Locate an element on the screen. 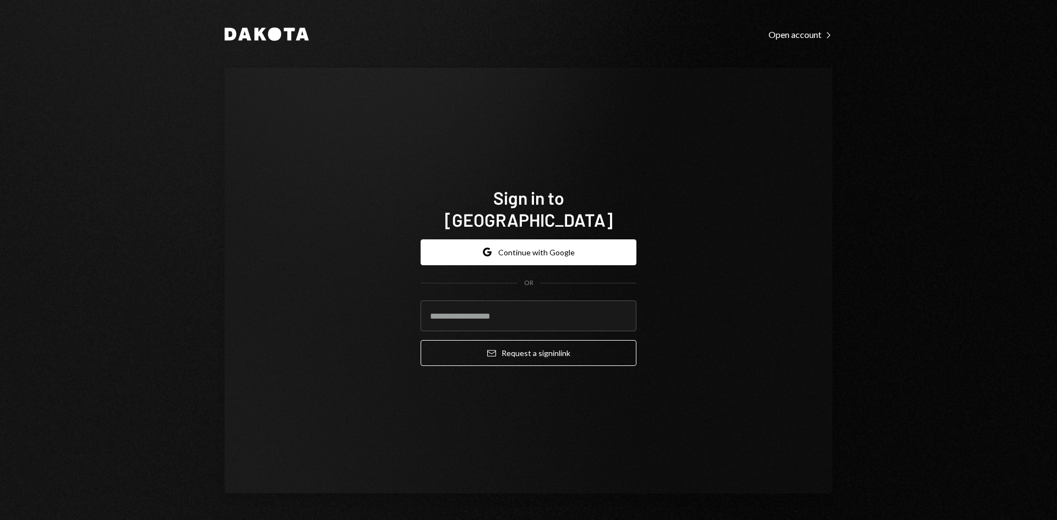 This screenshot has height=520, width=1057. a: Open account is located at coordinates (801, 34).